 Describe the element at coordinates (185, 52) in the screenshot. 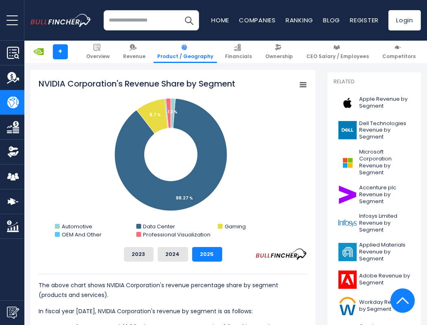

I see `a: Product / Geography` at that location.